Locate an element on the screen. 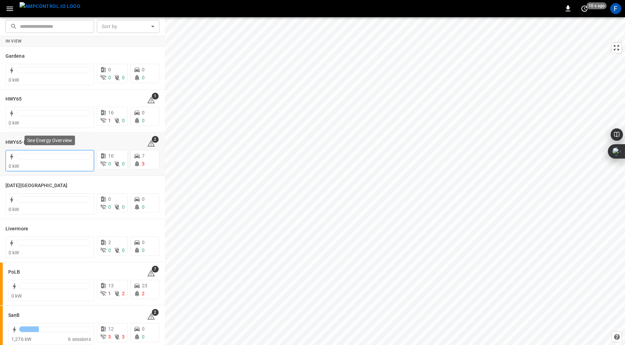  div: profile-icon is located at coordinates (616, 9).